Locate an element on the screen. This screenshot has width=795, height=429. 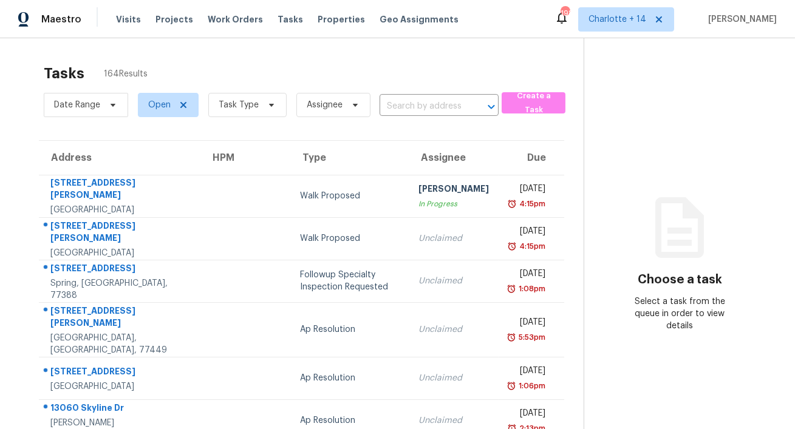
span: Task Type is located at coordinates (239, 105).